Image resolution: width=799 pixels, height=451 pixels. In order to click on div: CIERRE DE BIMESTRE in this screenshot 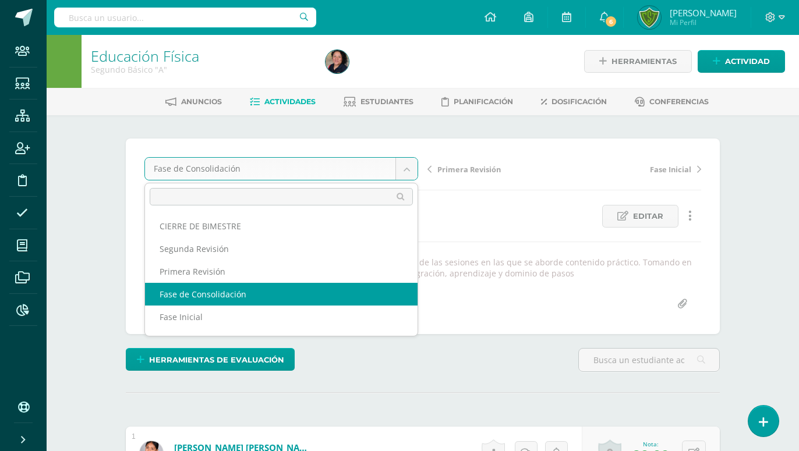, I will do `click(281, 226)`.